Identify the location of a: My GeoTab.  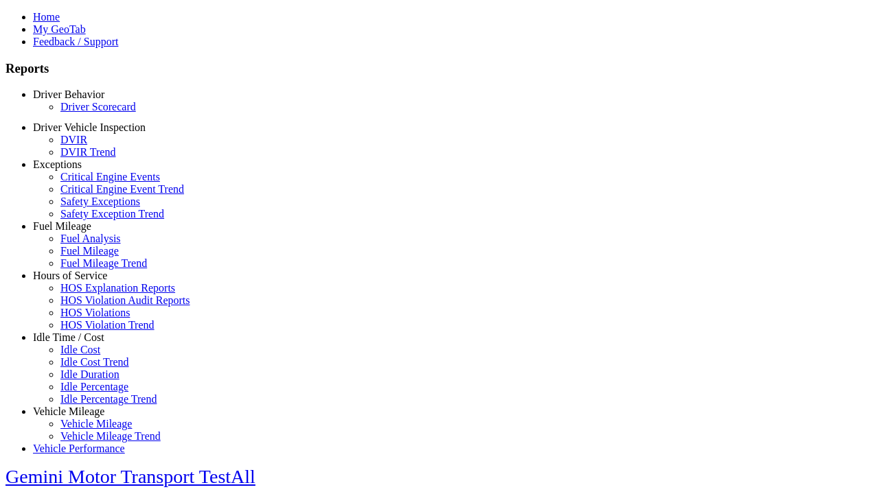
(59, 29).